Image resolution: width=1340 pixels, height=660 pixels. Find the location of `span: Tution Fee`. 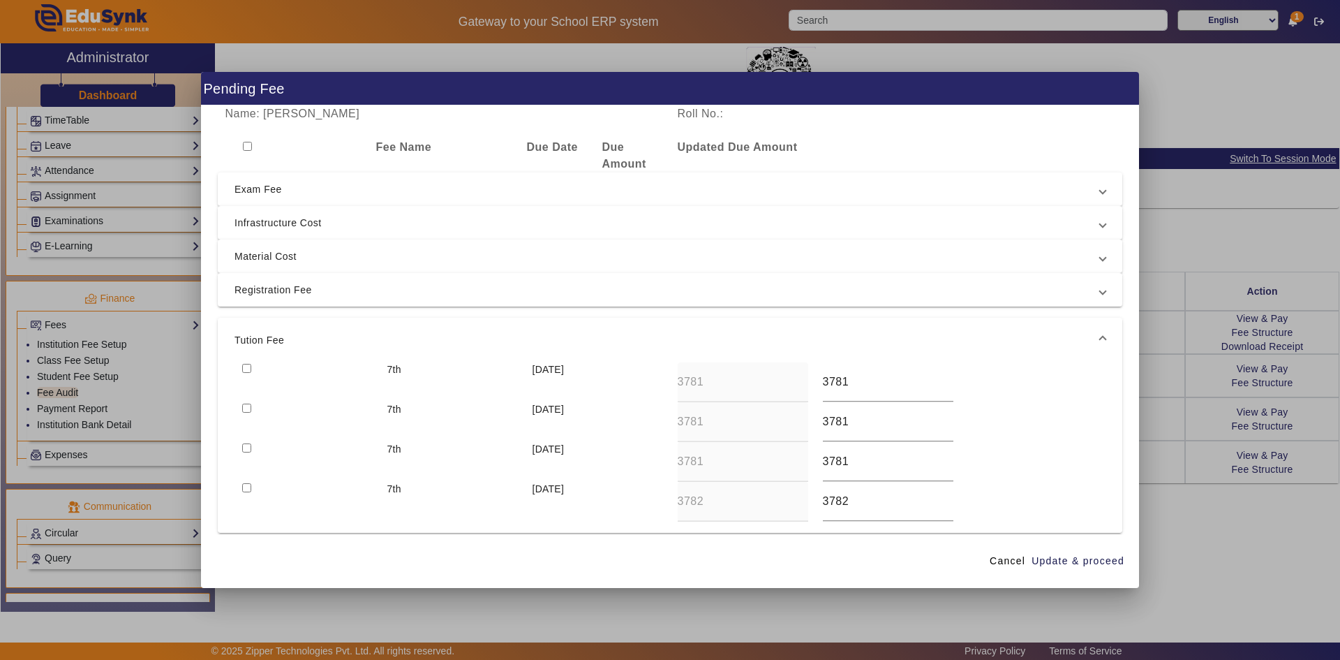

span: Tution Fee is located at coordinates (667, 340).